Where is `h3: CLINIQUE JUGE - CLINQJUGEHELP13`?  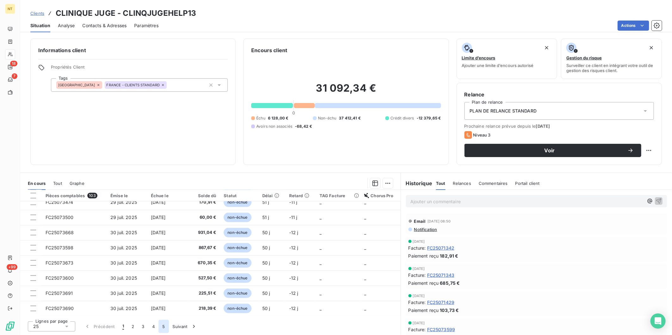
h3: CLINIQUE JUGE - CLINQJUGEHELP13 is located at coordinates (126, 13).